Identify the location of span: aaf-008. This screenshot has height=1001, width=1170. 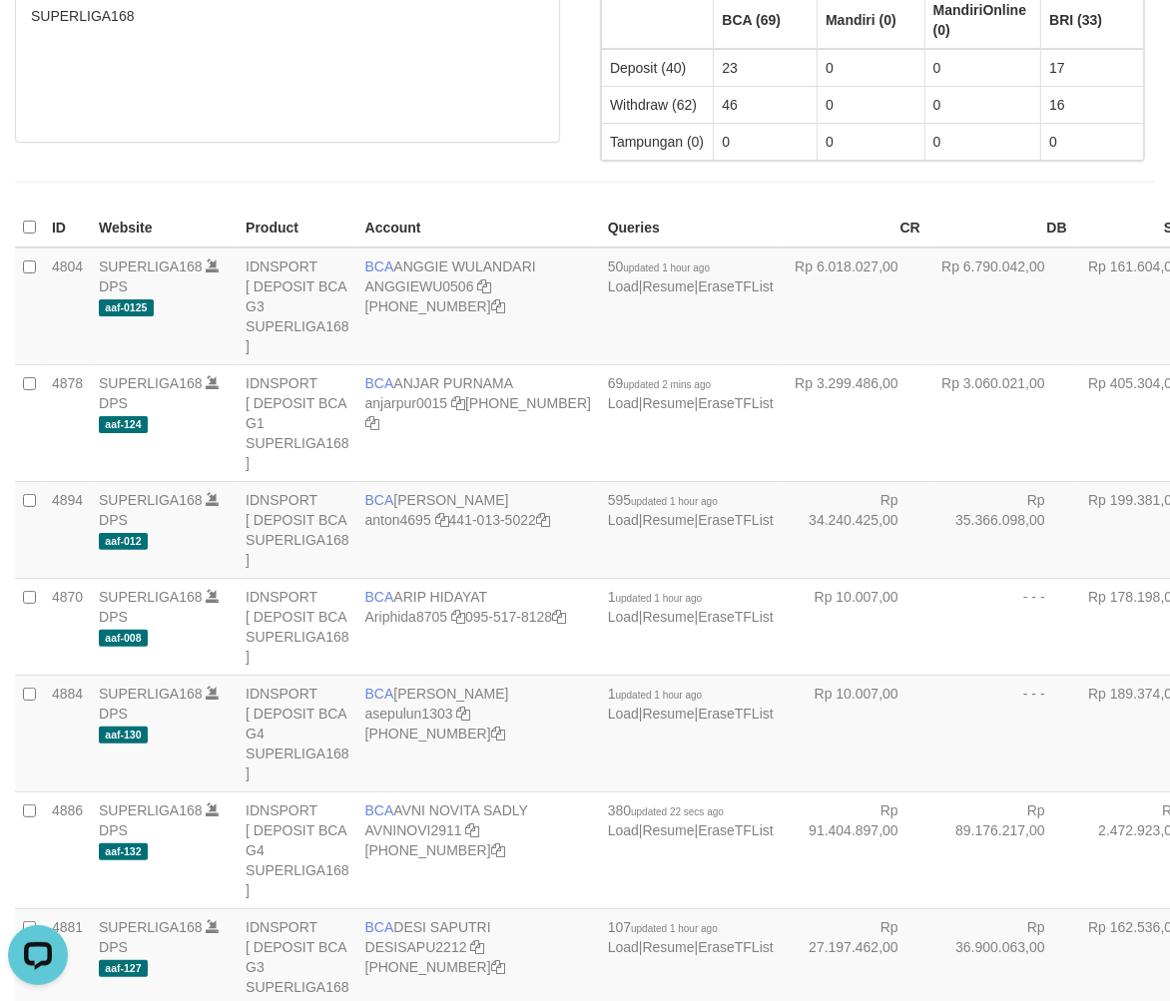
(123, 638).